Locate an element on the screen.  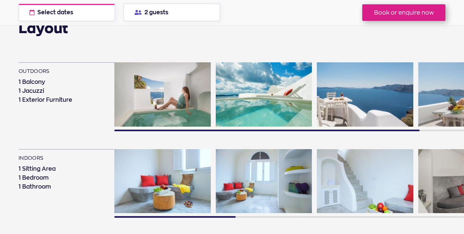
li: 1 Balcony is located at coordinates (61, 82).